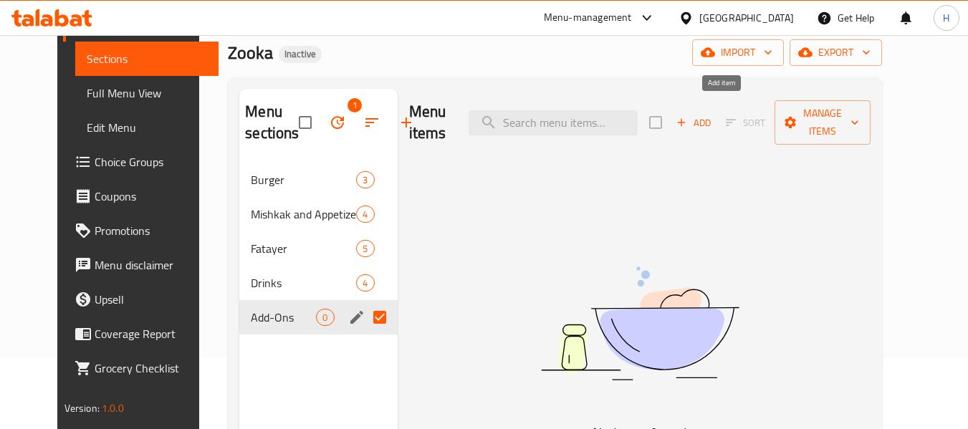 Image resolution: width=968 pixels, height=429 pixels. What do you see at coordinates (151, 265) in the screenshot?
I see `span: Menu disclaimer` at bounding box center [151, 265].